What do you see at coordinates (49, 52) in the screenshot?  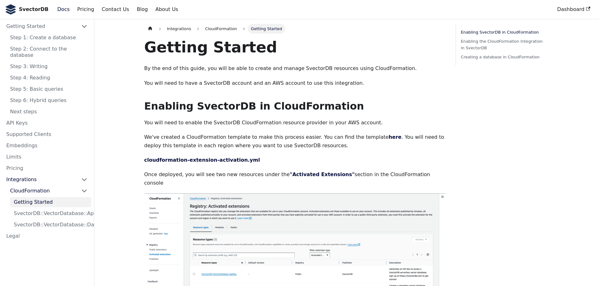 I see `a: Step 2: Connect to the database` at bounding box center [49, 52].